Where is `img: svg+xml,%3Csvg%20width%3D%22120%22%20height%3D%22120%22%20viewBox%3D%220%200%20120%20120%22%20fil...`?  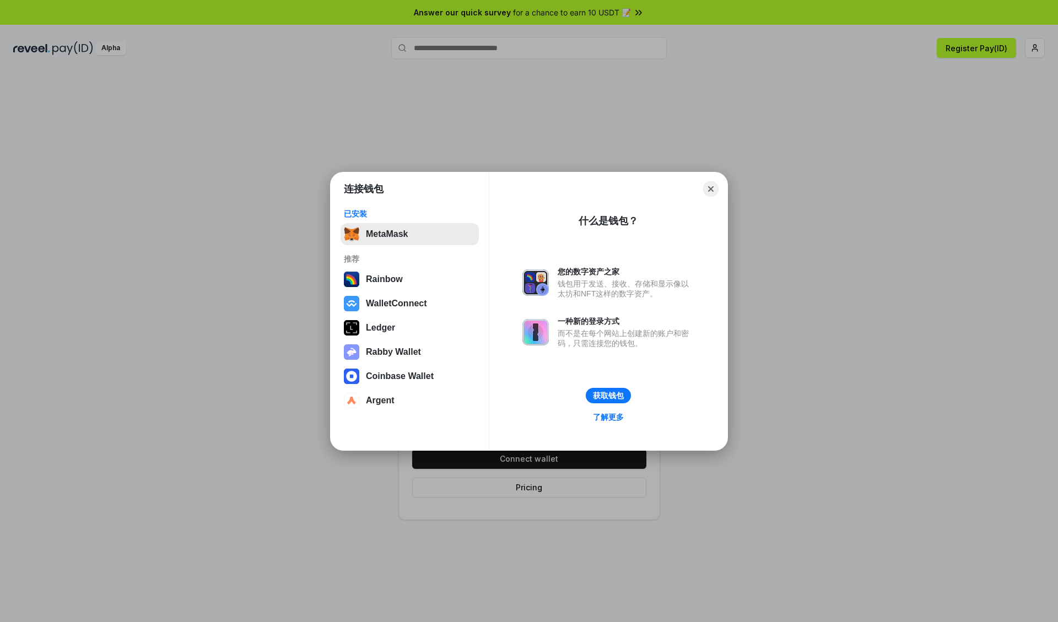
img: svg+xml,%3Csvg%20width%3D%22120%22%20height%3D%22120%22%20viewBox%3D%220%200%20120%20120%22%20fil... is located at coordinates (352, 279).